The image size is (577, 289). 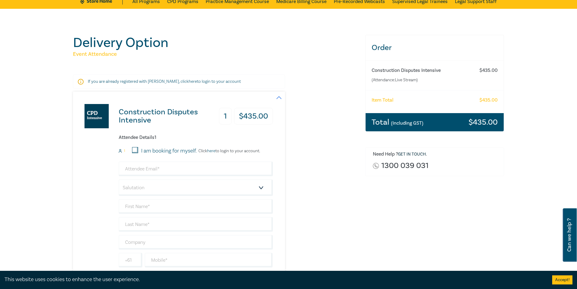 What do you see at coordinates (209, 260) in the screenshot?
I see `input: Mobile*` at bounding box center [209, 260].